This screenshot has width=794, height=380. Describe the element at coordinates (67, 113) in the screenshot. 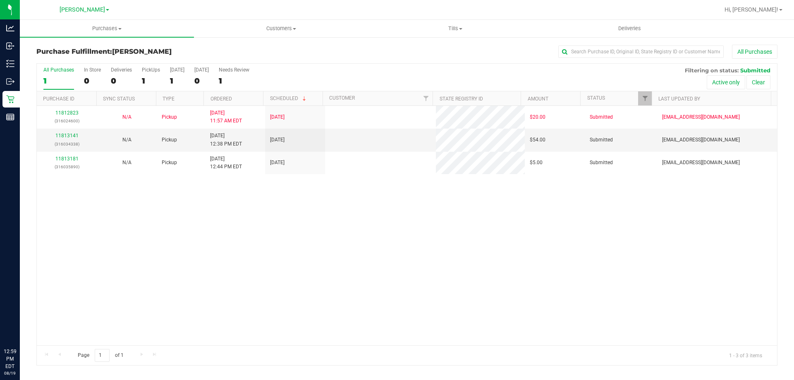

I see `a: 11812823` at that location.